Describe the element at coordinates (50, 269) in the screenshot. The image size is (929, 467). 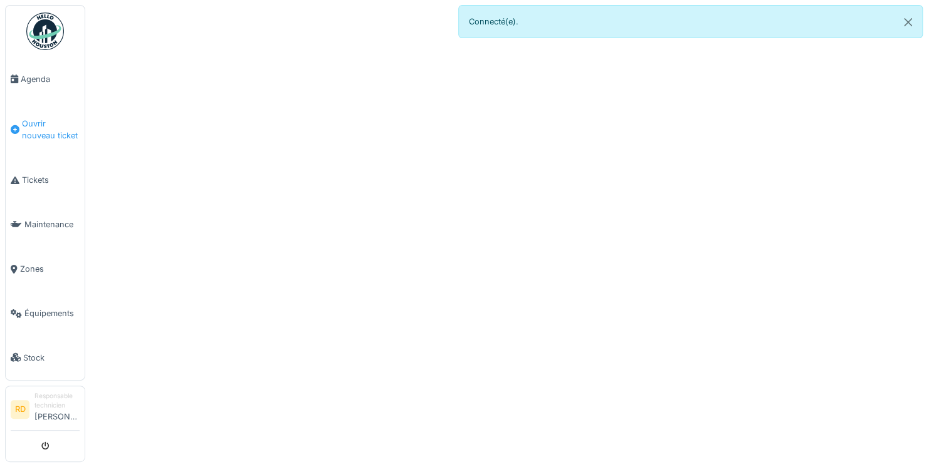
I see `span: Zones` at that location.